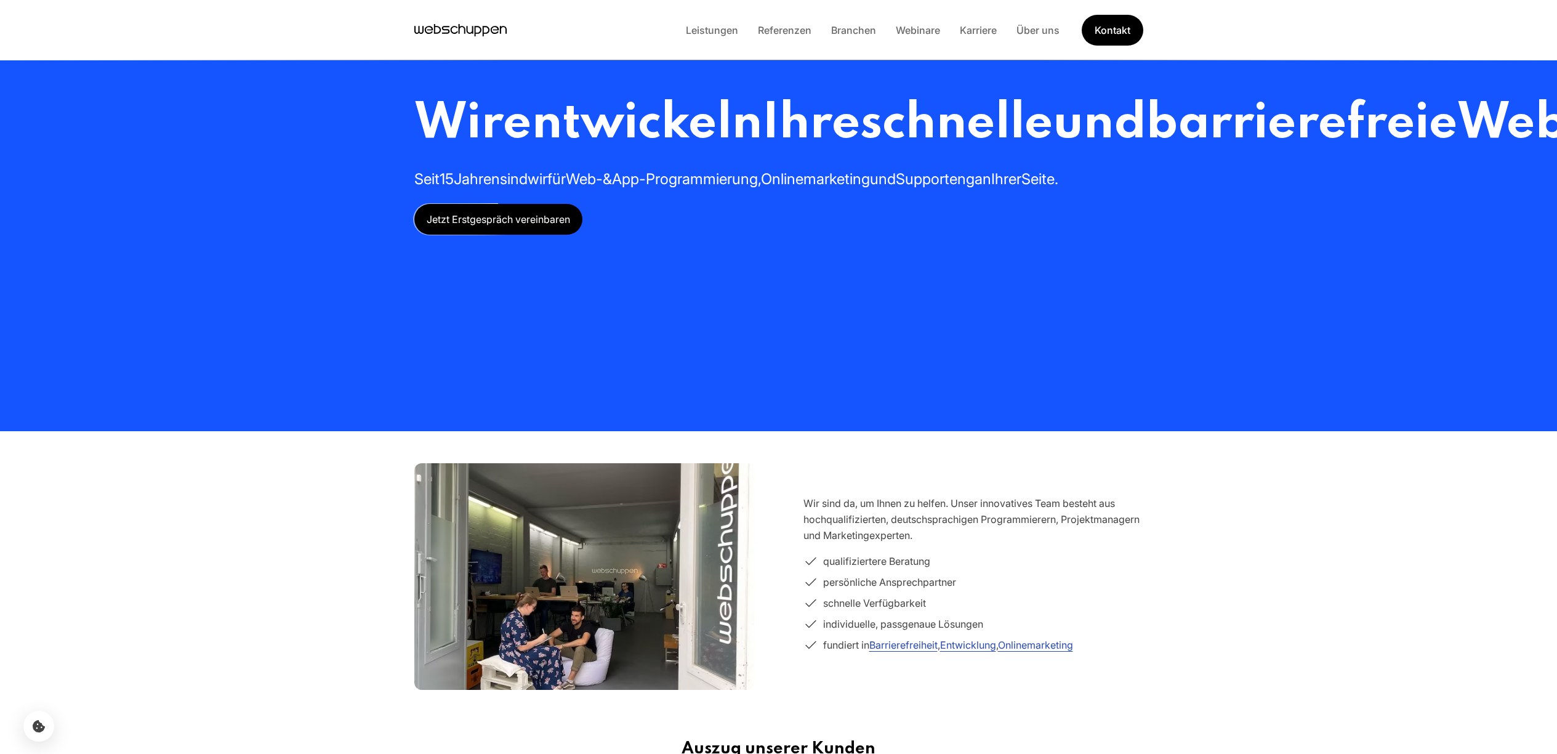 The image size is (1557, 754). What do you see at coordinates (962, 179) in the screenshot?
I see `span: eng` at bounding box center [962, 179].